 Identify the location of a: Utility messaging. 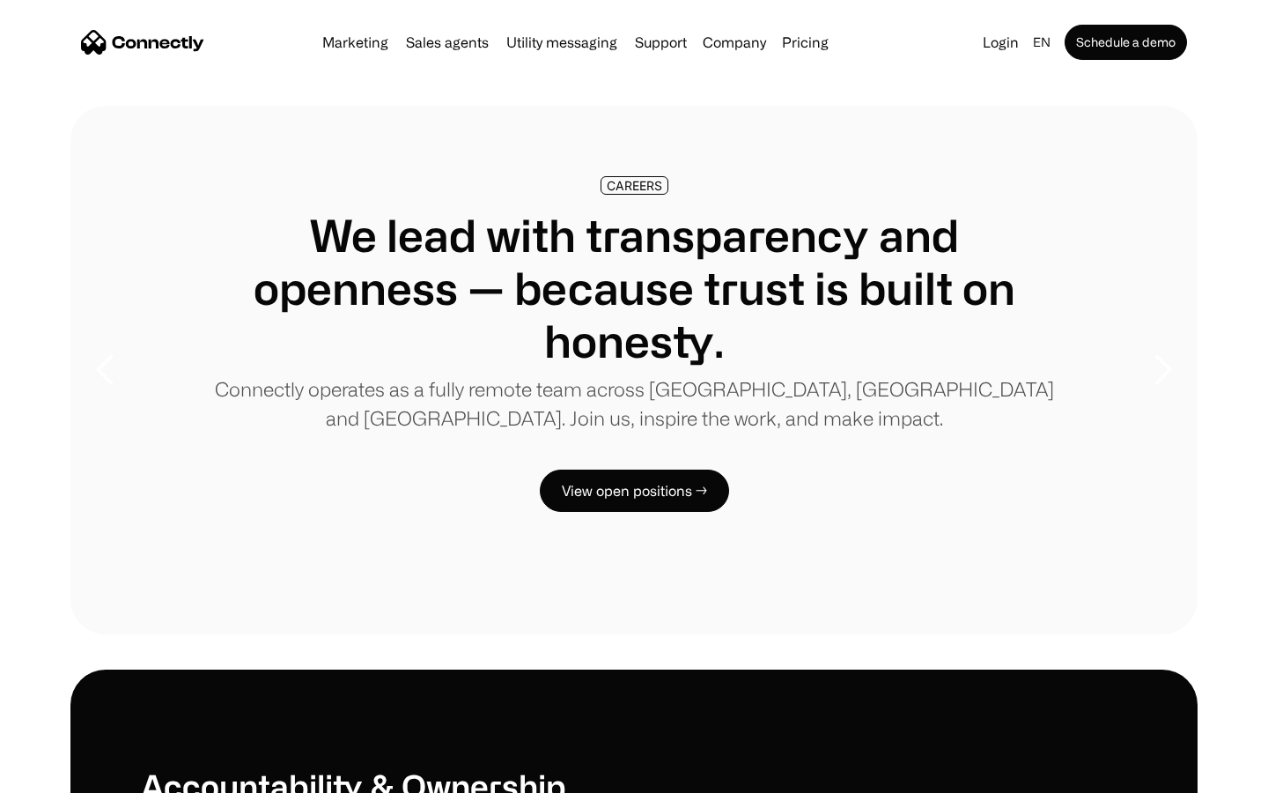
(562, 42).